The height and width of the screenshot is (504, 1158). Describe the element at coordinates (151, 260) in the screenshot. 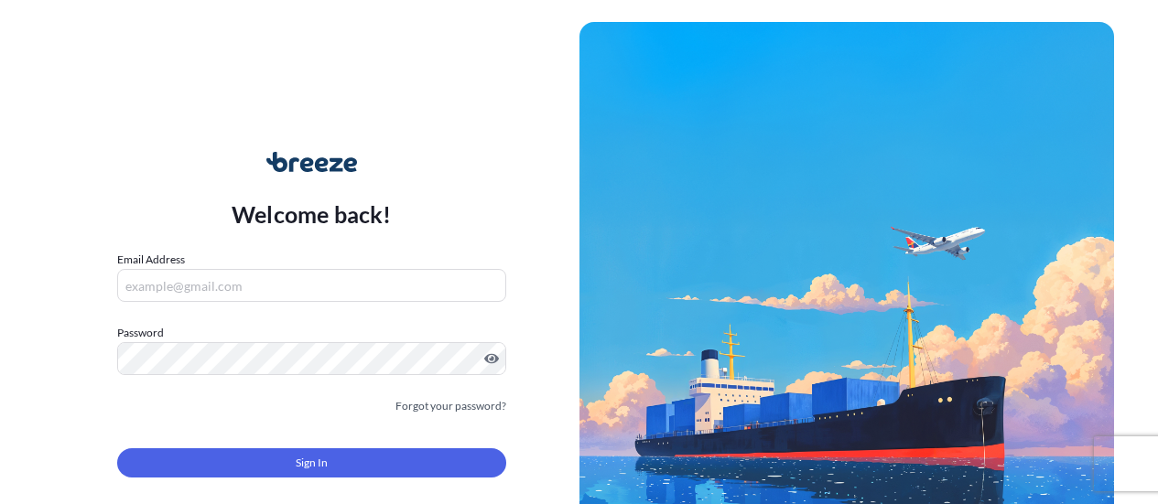

I see `label: Email Address` at that location.